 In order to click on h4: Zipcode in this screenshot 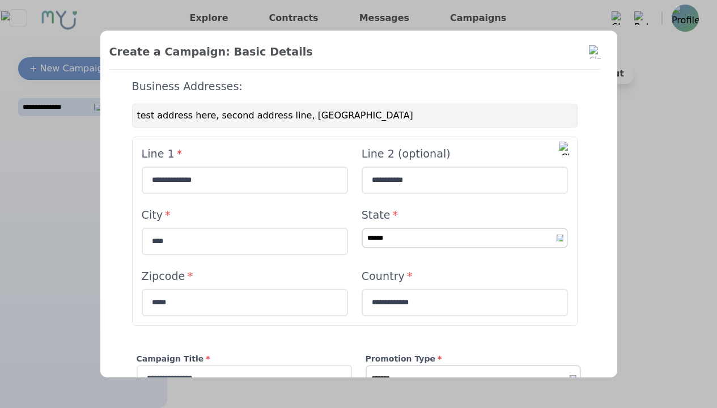, I will do `click(245, 277)`.